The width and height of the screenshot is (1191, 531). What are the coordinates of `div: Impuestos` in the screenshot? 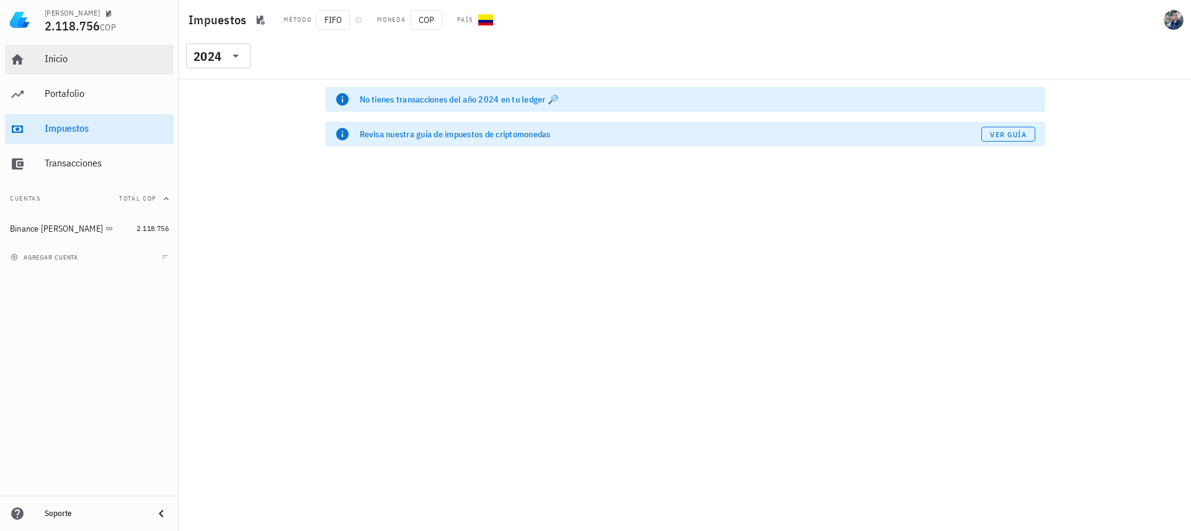 It's located at (107, 128).